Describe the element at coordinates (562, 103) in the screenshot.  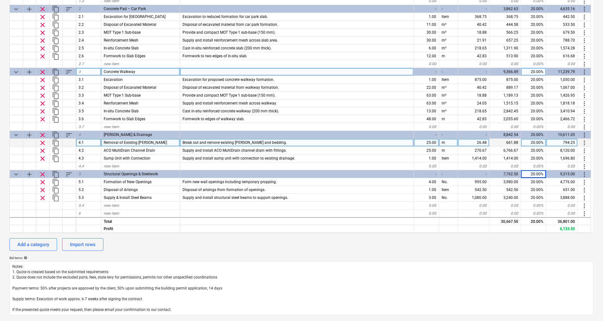
I see `div: 1,818.18` at that location.